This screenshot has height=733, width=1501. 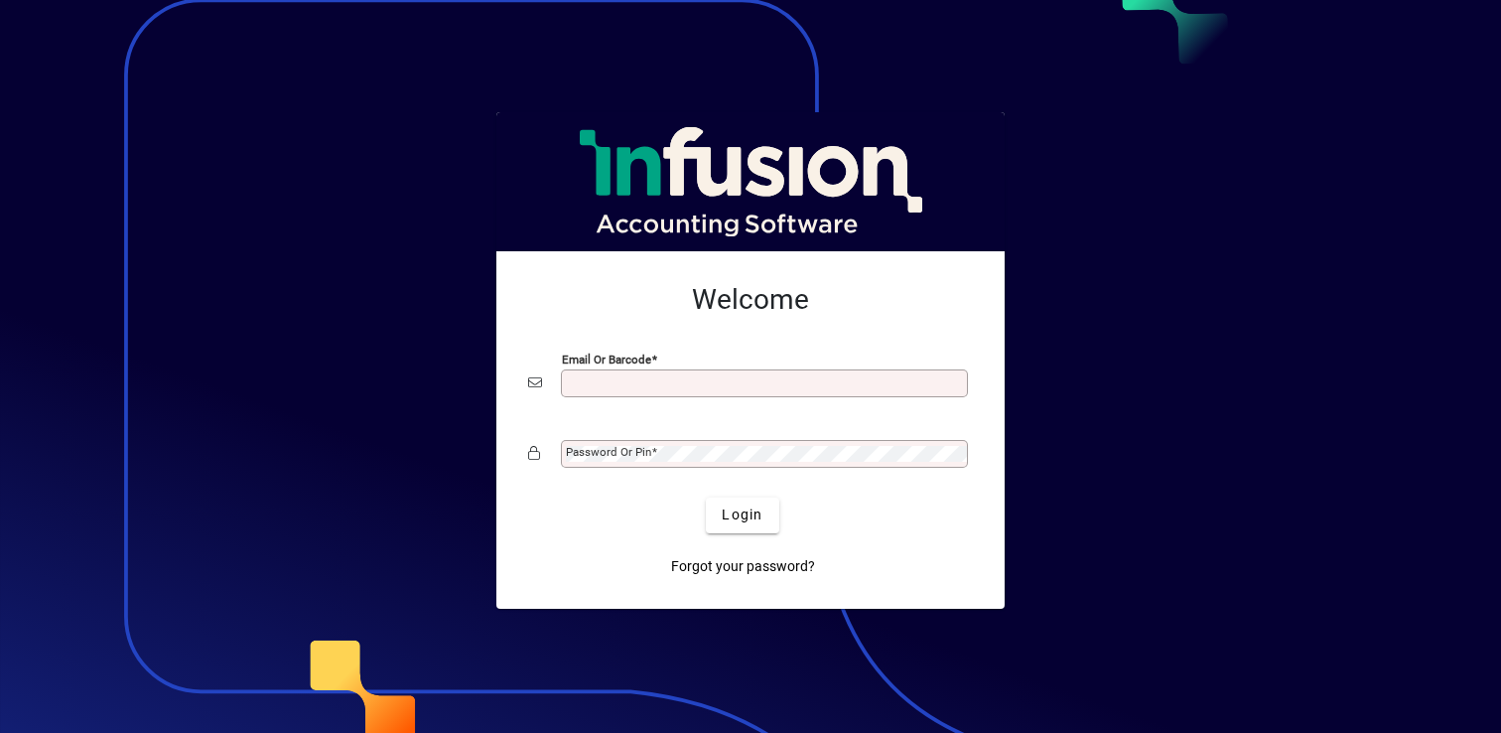 What do you see at coordinates (608, 452) in the screenshot?
I see `mat-label: Password or Pin` at bounding box center [608, 452].